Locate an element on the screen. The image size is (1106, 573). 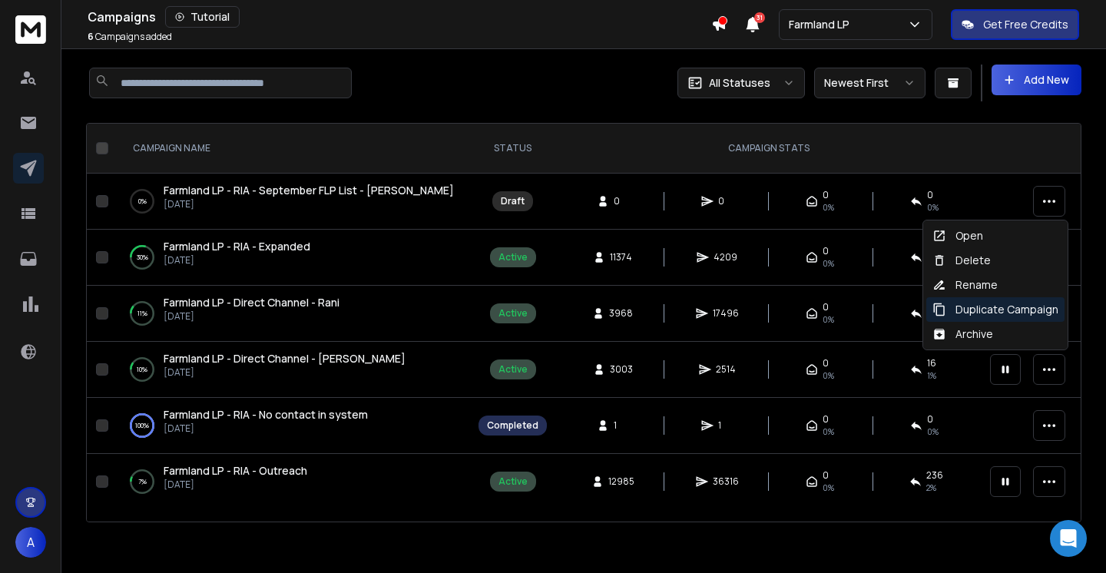
div: Open is located at coordinates (958, 236).